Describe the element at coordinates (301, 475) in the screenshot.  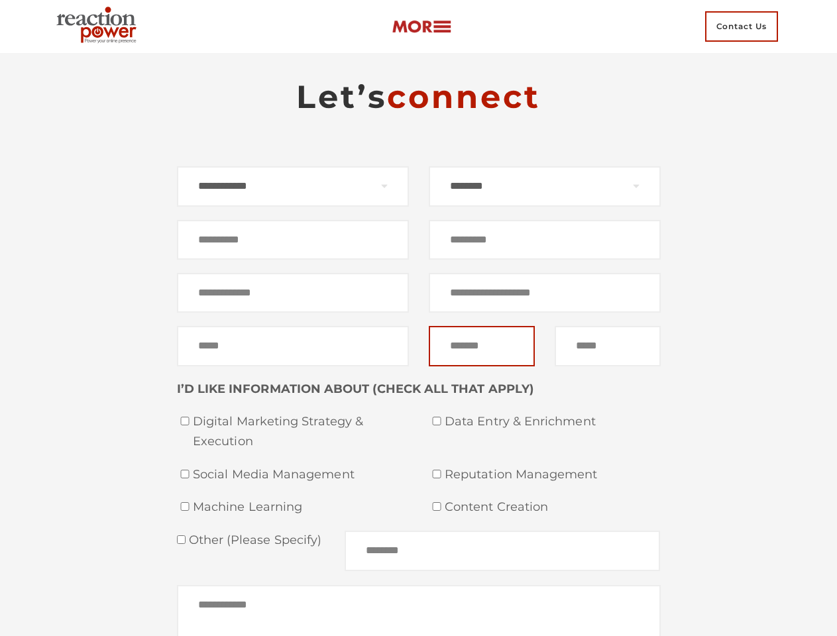
I see `span: Social Media Management` at that location.